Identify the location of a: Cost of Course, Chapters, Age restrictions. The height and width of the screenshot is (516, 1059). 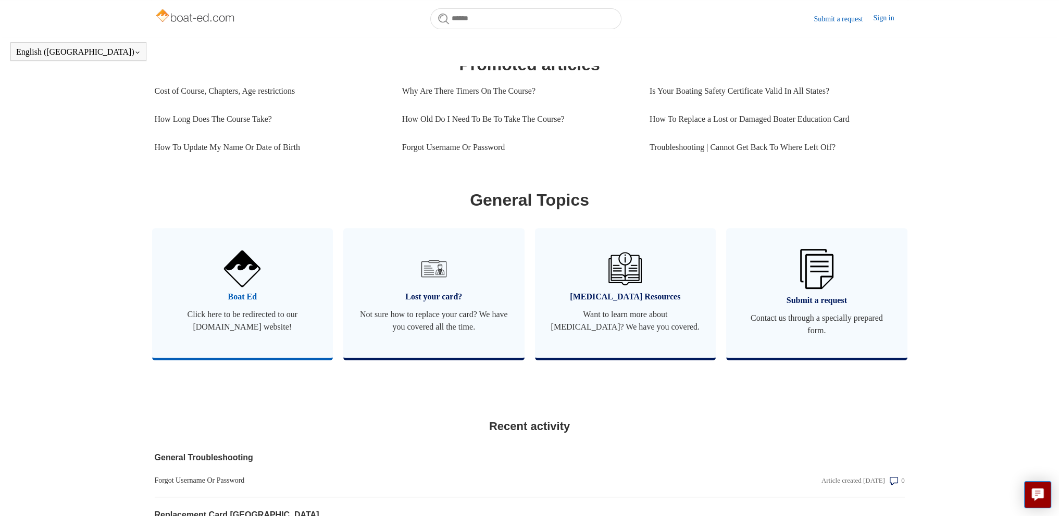
(270, 91).